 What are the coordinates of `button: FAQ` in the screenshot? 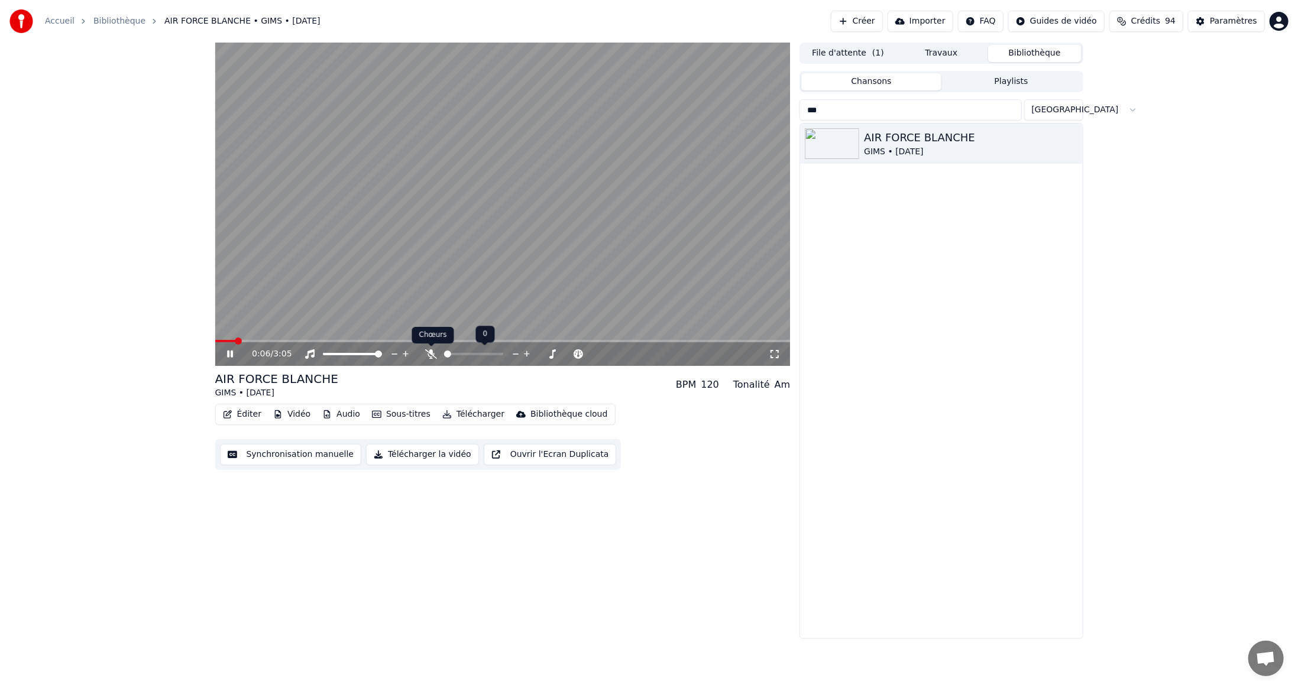 It's located at (980, 21).